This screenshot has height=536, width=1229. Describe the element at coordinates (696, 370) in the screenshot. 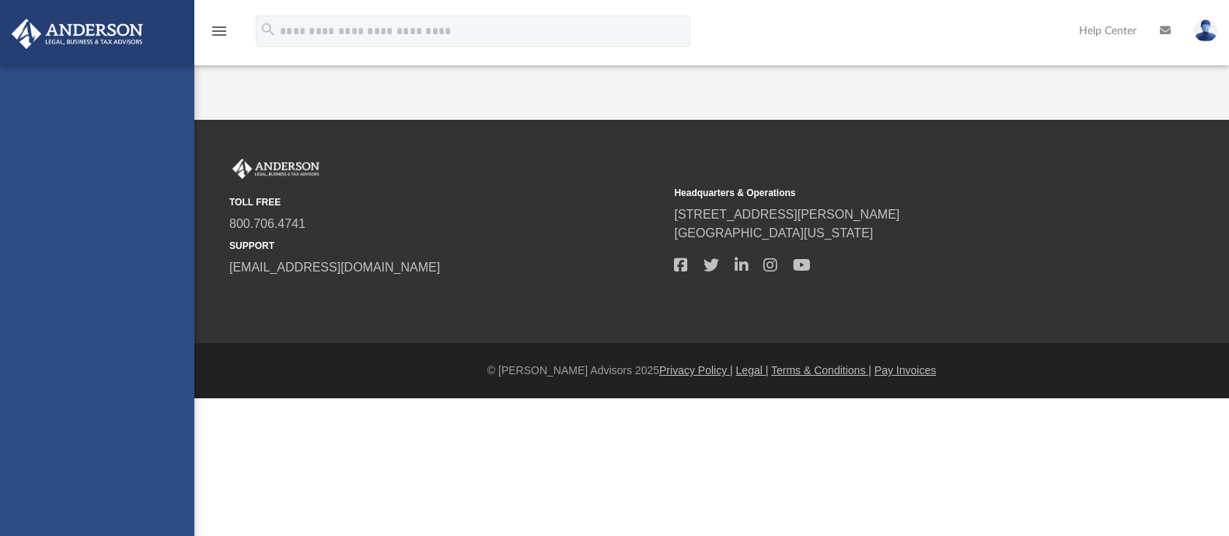

I see `a: Privacy Policy |` at that location.